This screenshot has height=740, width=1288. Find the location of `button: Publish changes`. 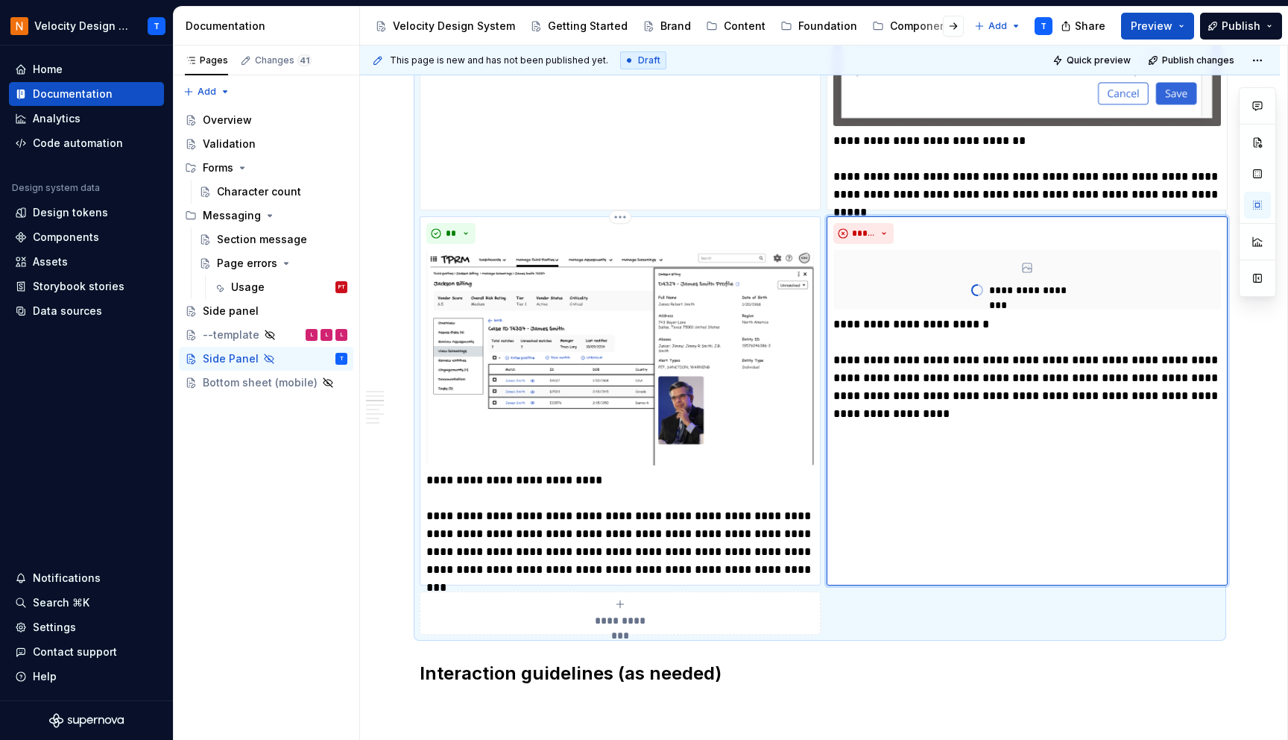

button: Publish changes is located at coordinates (1192, 60).